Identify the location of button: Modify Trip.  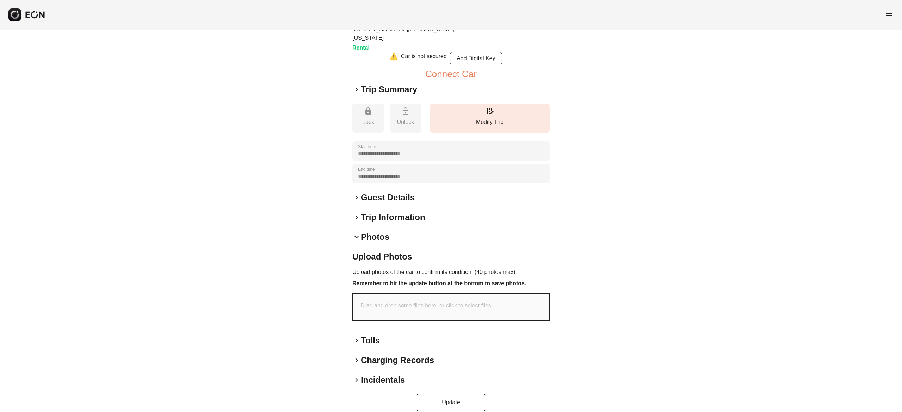
(490, 118).